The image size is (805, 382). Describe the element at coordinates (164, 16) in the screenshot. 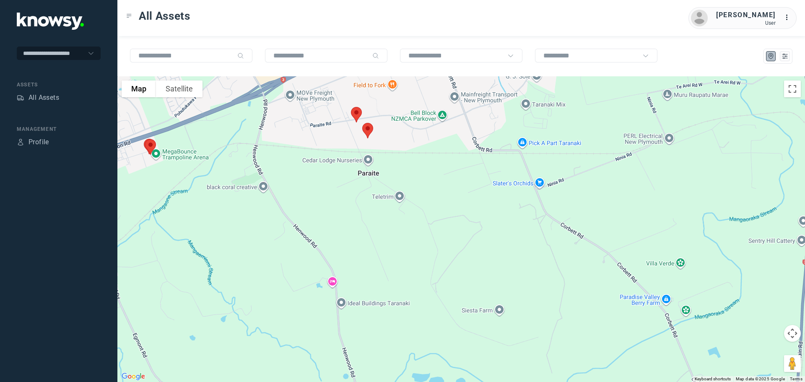

I see `span: All Assets` at that location.